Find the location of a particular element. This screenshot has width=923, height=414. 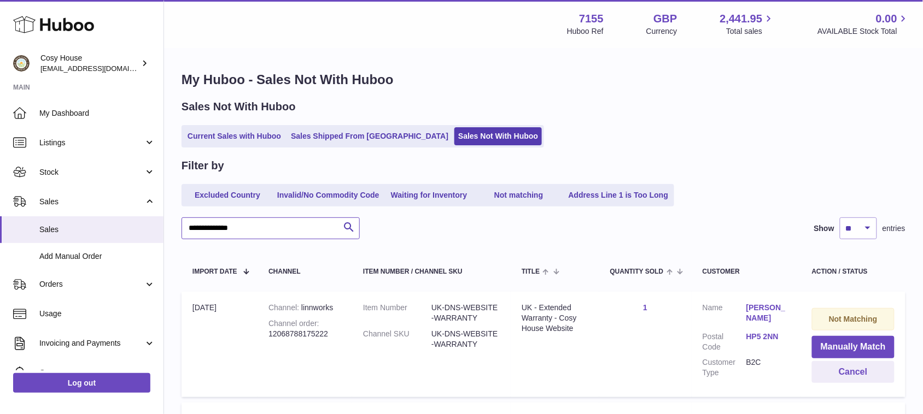

span: Import date is located at coordinates (215, 272).